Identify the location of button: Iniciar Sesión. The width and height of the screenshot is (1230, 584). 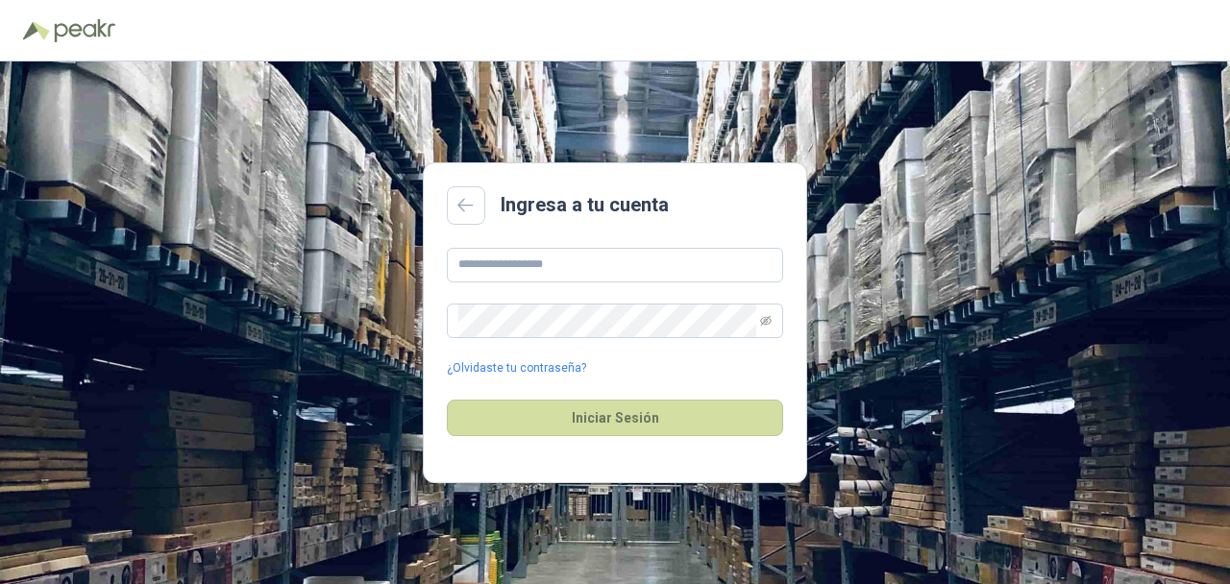
(615, 418).